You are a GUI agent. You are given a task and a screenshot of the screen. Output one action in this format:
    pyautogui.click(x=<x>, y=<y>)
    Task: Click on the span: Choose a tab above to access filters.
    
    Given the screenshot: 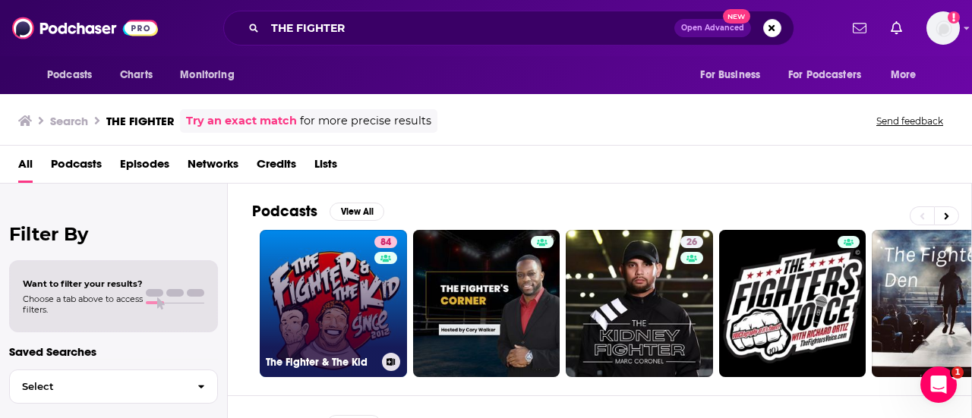 What is the action you would take?
    pyautogui.click(x=83, y=304)
    